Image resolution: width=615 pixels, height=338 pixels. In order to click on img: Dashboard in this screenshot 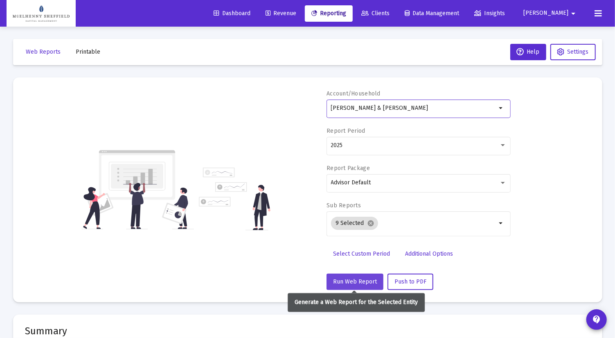, I will do `click(41, 14)`.